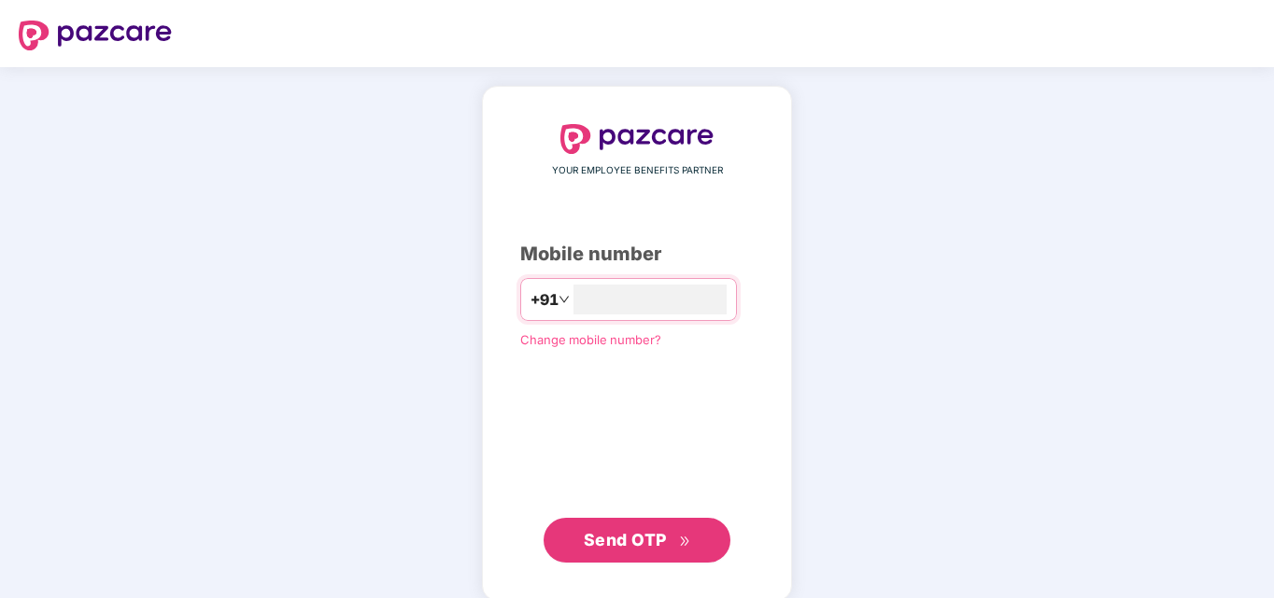  I want to click on span: double-right, so click(684, 542).